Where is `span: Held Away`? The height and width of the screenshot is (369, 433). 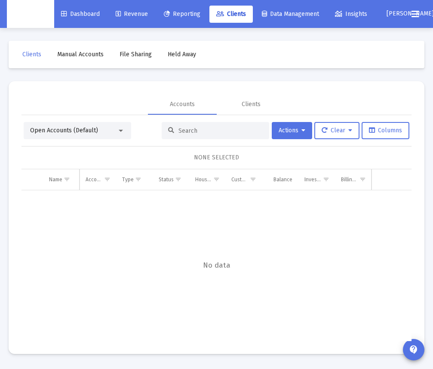 span: Held Away is located at coordinates (182, 54).